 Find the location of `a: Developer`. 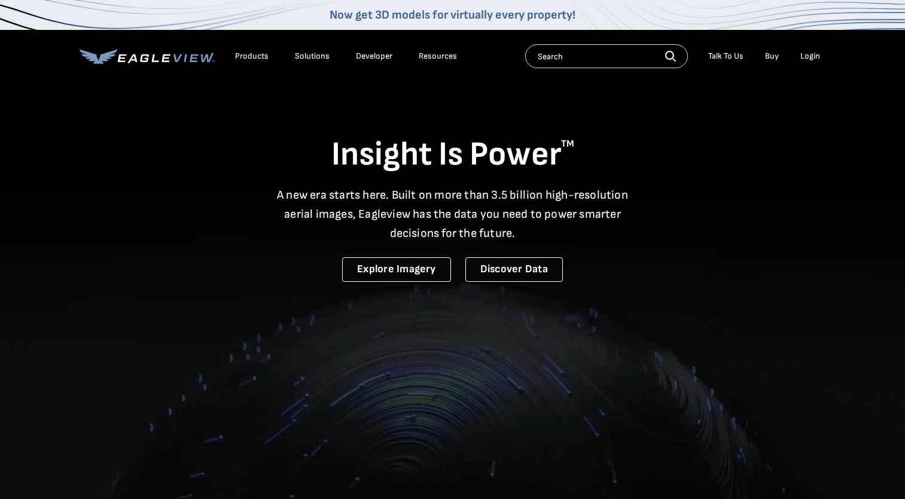

a: Developer is located at coordinates (374, 56).